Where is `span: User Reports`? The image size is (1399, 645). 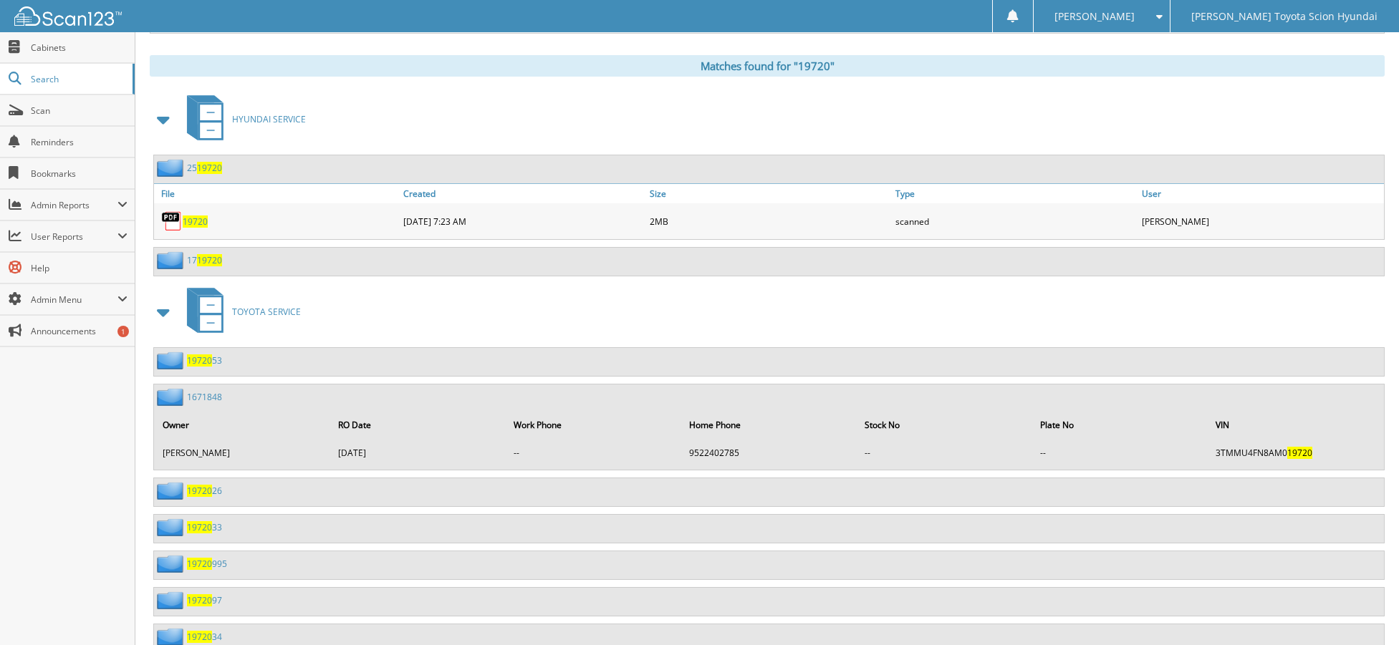 span: User Reports is located at coordinates (74, 236).